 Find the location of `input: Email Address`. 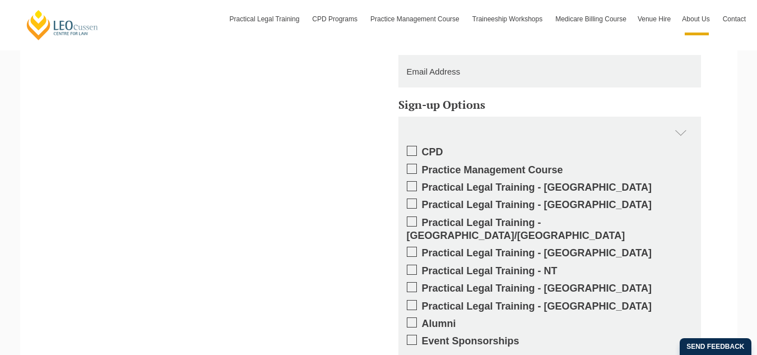

input: Email Address is located at coordinates (550, 71).